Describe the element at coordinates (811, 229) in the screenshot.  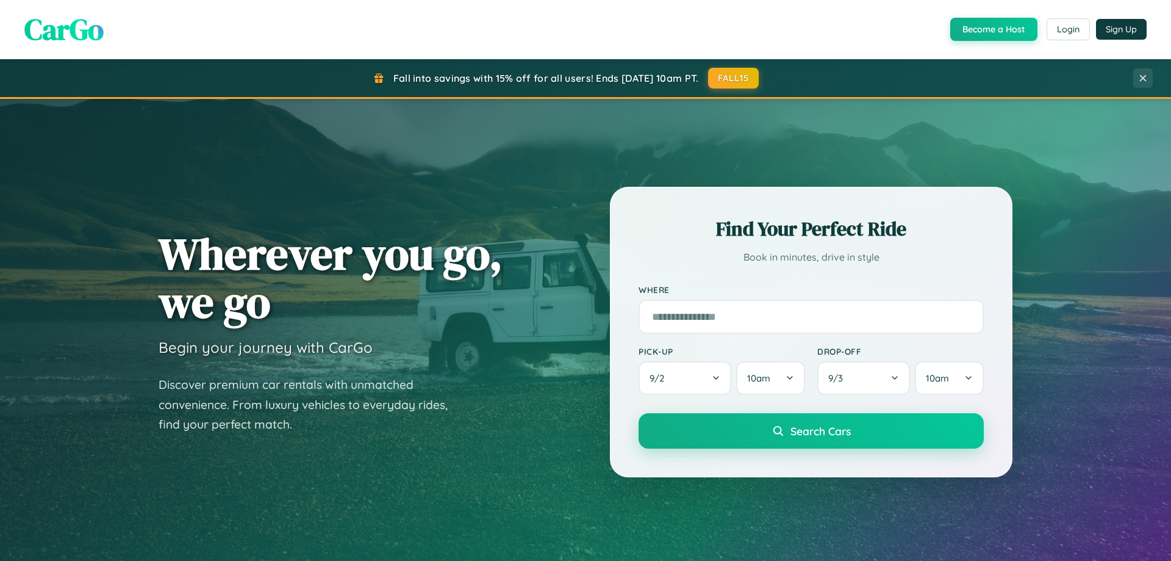
I see `h2: Find Your Perfect Ride` at that location.